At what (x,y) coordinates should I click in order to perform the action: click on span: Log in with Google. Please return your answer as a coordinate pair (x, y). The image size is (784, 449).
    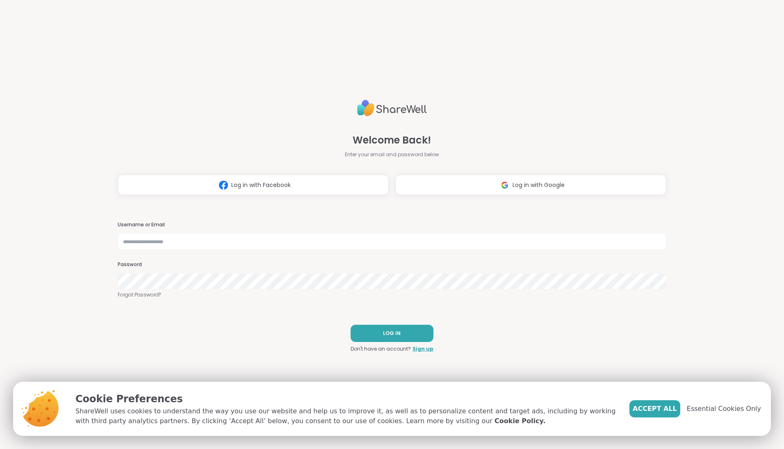
    Looking at the image, I should click on (538, 185).